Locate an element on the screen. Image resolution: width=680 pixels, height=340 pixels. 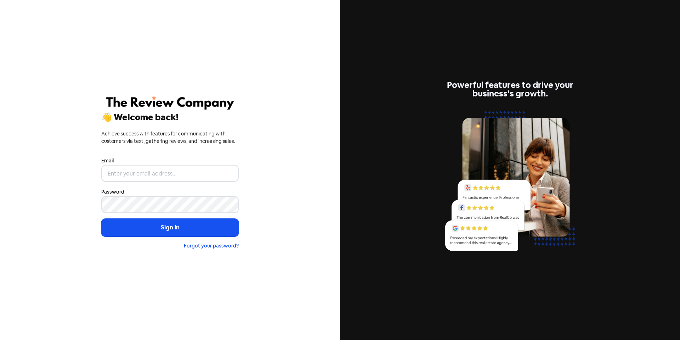
label: Password is located at coordinates (113, 192).